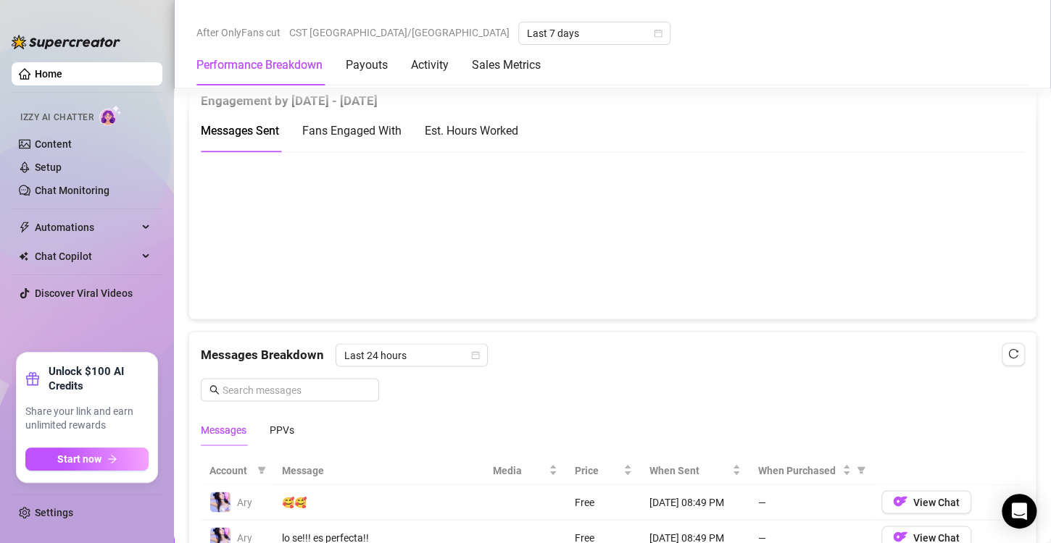 This screenshot has height=543, width=1051. Describe the element at coordinates (57, 117) in the screenshot. I see `span: Izzy AI Chatter` at that location.